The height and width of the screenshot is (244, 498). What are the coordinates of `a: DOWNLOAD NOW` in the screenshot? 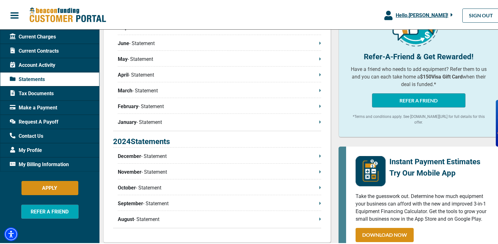 It's located at (385, 234).